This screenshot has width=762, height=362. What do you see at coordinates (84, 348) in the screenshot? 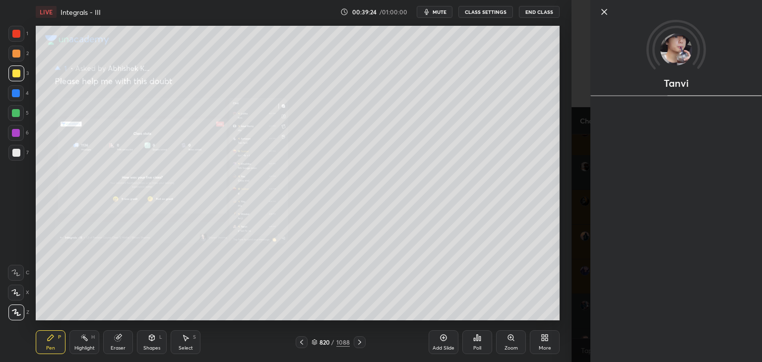
I see `div: Highlight` at bounding box center [84, 348].